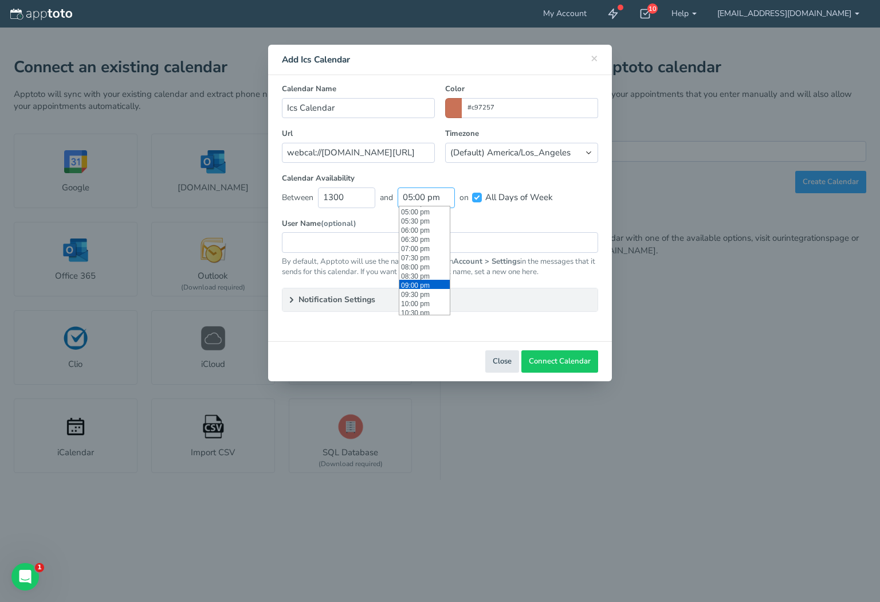 The height and width of the screenshot is (602, 880). Describe the element at coordinates (464, 198) in the screenshot. I see `span: on` at that location.